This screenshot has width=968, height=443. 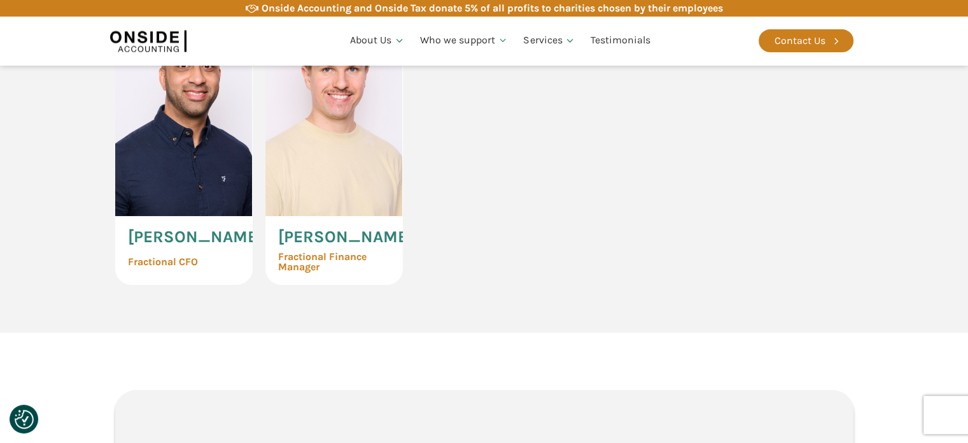 I want to click on a: Contact Us, so click(x=806, y=41).